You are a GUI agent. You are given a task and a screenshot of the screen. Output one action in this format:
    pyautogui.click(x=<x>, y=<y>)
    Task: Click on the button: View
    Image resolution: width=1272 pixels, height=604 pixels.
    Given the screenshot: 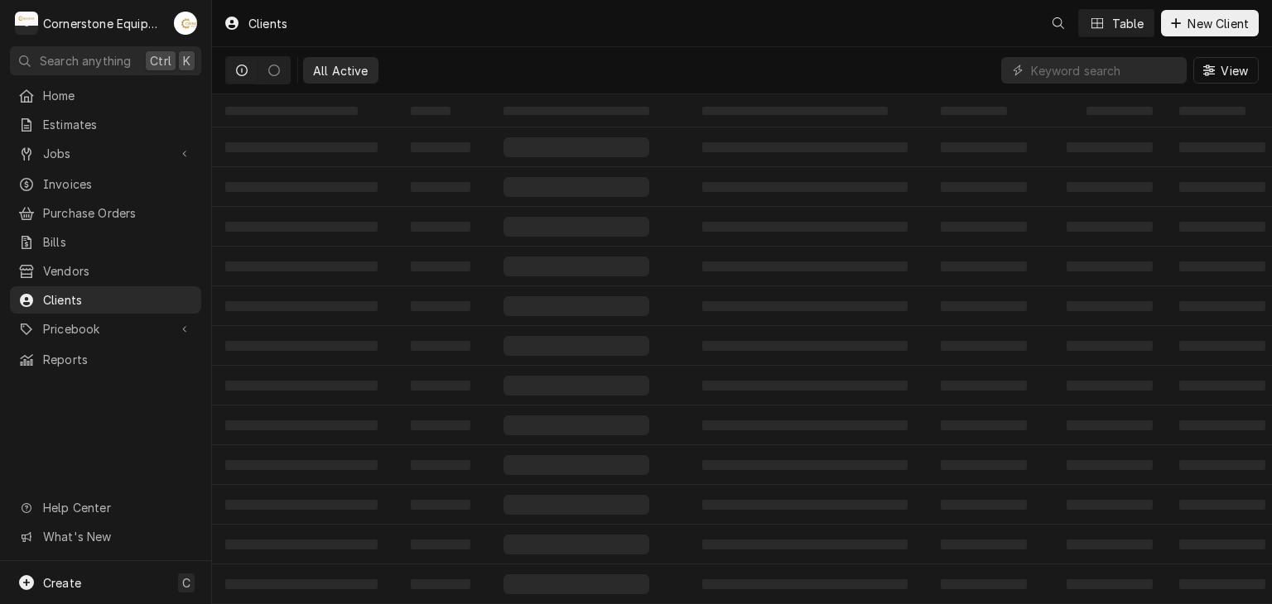 What is the action you would take?
    pyautogui.click(x=1225, y=70)
    